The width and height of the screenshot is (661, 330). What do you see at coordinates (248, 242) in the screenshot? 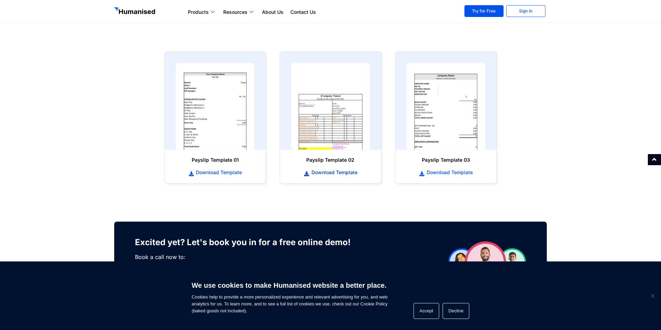
I see `h3: Excited yet? Let's book you in for a free online demo!` at bounding box center [248, 242].